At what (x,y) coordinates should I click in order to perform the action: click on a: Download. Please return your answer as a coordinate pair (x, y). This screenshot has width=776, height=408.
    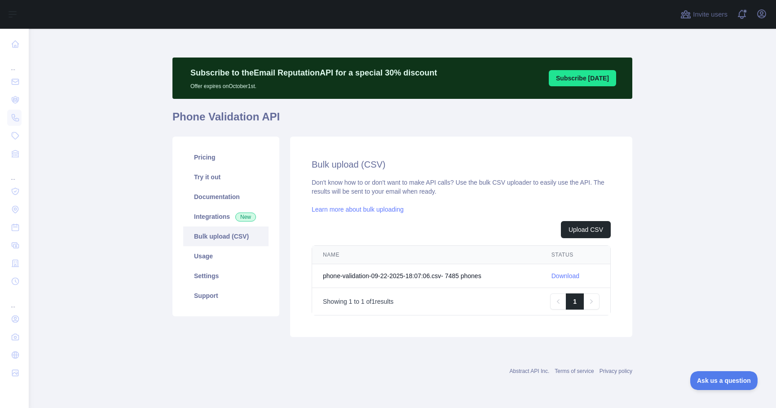
    Looking at the image, I should click on (565, 276).